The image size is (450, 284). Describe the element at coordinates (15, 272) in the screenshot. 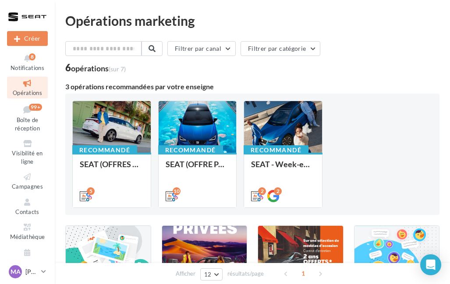

I see `span: MA` at that location.